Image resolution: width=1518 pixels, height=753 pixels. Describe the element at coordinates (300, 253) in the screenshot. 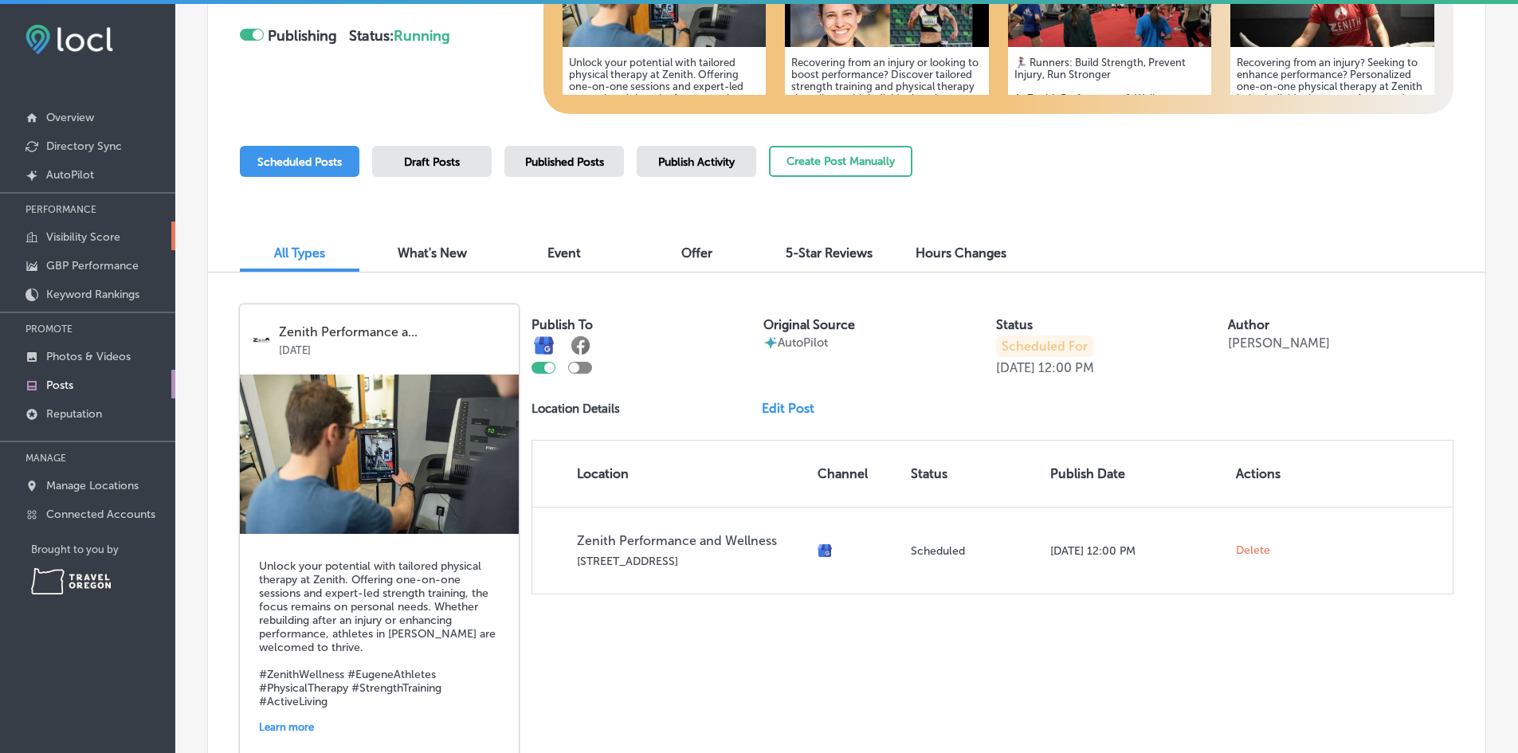

I see `span: All Types` at that location.